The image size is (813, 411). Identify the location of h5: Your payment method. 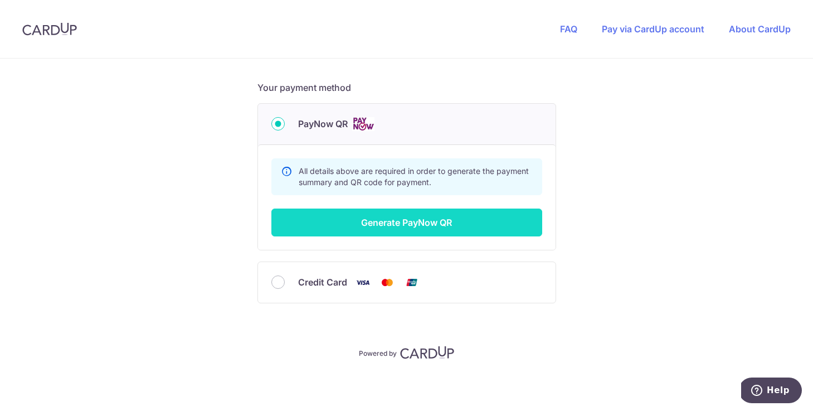
(407, 88).